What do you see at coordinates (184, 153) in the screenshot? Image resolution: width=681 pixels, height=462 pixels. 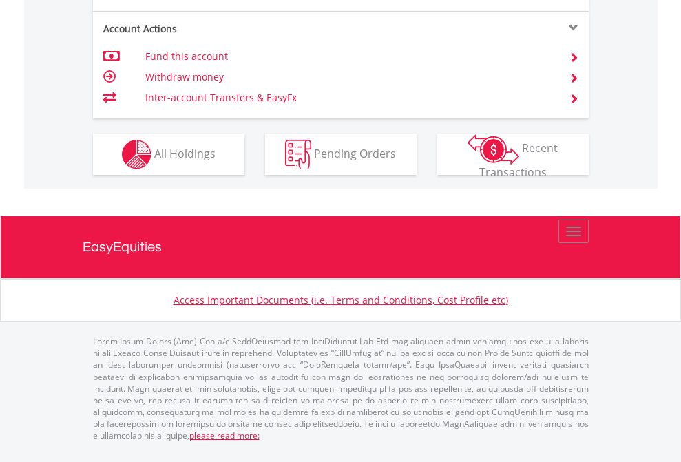 I see `span: All Holdings` at bounding box center [184, 153].